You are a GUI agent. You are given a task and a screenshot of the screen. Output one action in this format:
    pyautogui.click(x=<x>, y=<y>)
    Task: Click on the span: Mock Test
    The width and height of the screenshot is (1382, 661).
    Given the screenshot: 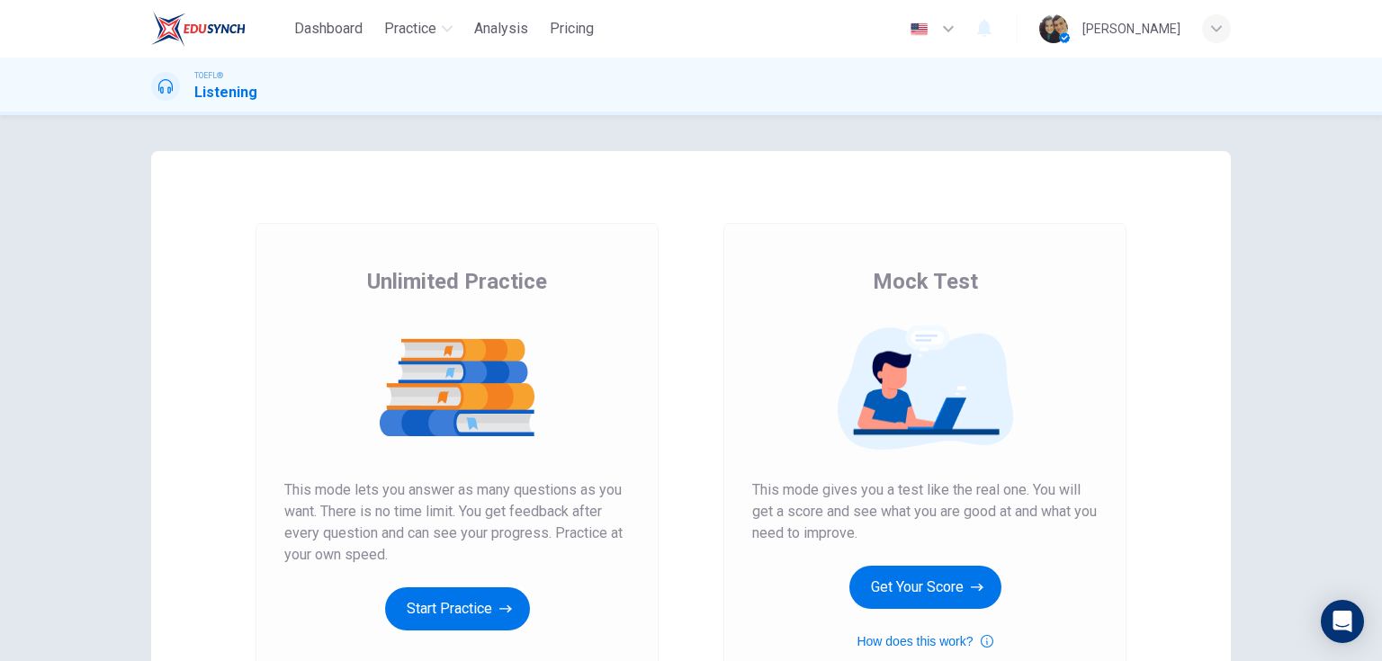 What is the action you would take?
    pyautogui.click(x=925, y=282)
    